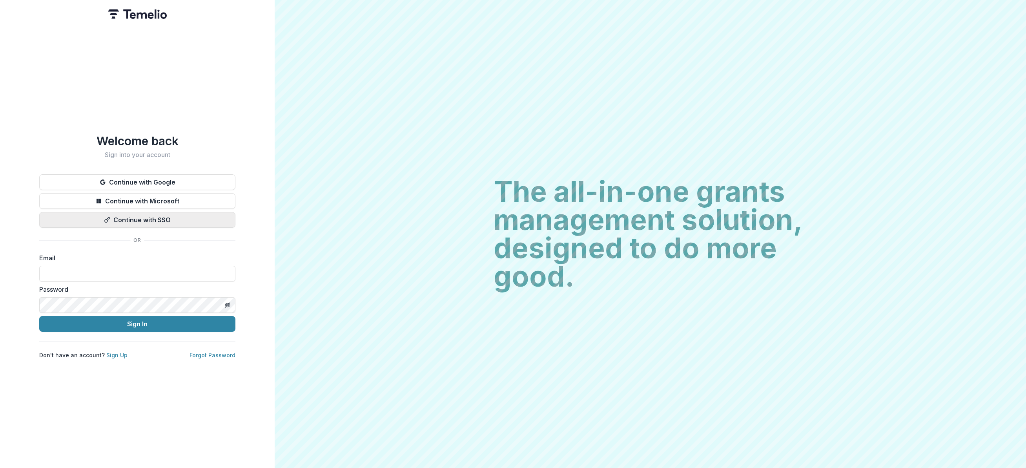 The image size is (1026, 468). What do you see at coordinates (137, 182) in the screenshot?
I see `button: Continue with Google` at bounding box center [137, 182].